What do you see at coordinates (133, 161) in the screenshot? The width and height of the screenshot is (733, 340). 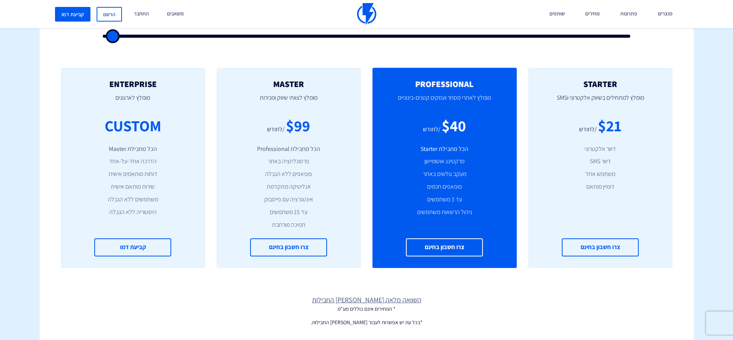 I see `li: הדרכה אחד-על-אחד` at bounding box center [133, 161].